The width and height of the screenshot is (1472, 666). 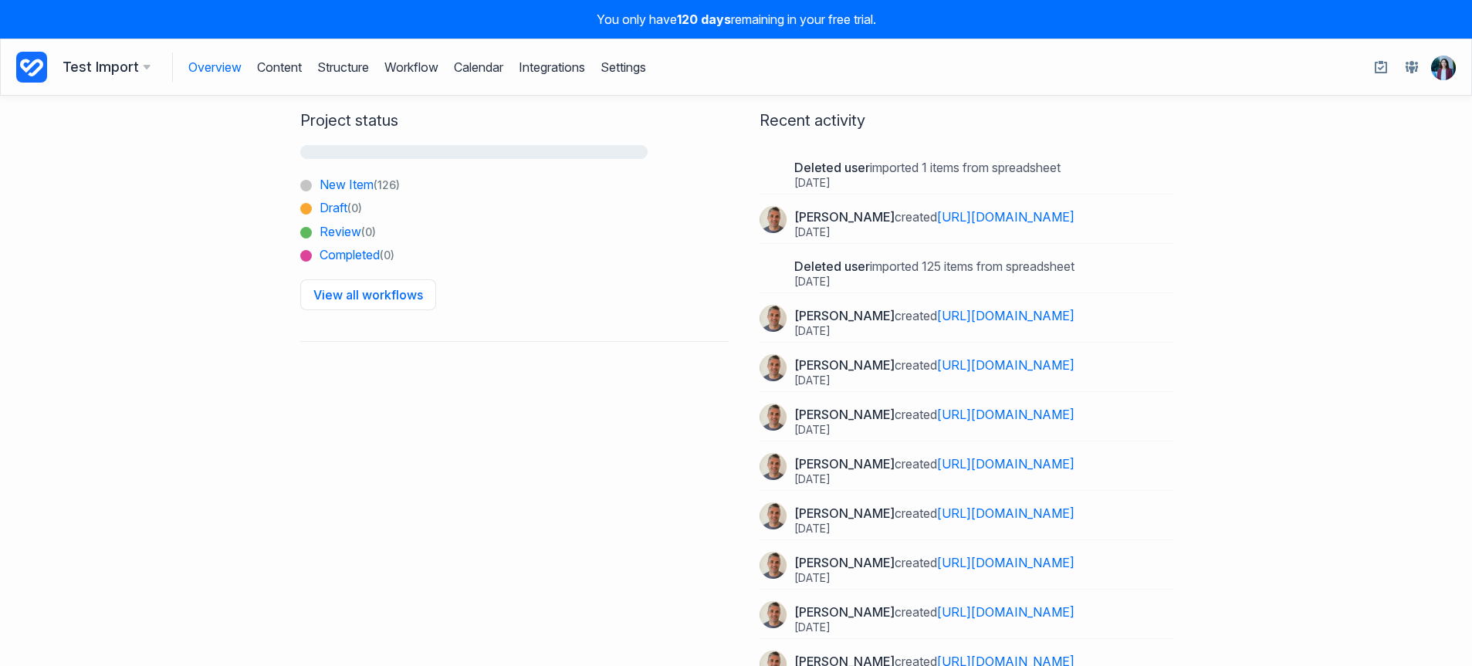 I want to click on a: Content, so click(x=279, y=67).